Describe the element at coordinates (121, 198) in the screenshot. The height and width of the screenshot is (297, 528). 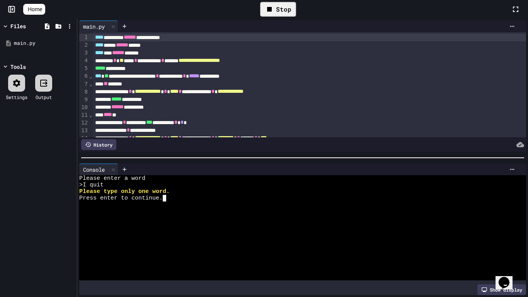
I see `span: Press enter to continue.` at that location.